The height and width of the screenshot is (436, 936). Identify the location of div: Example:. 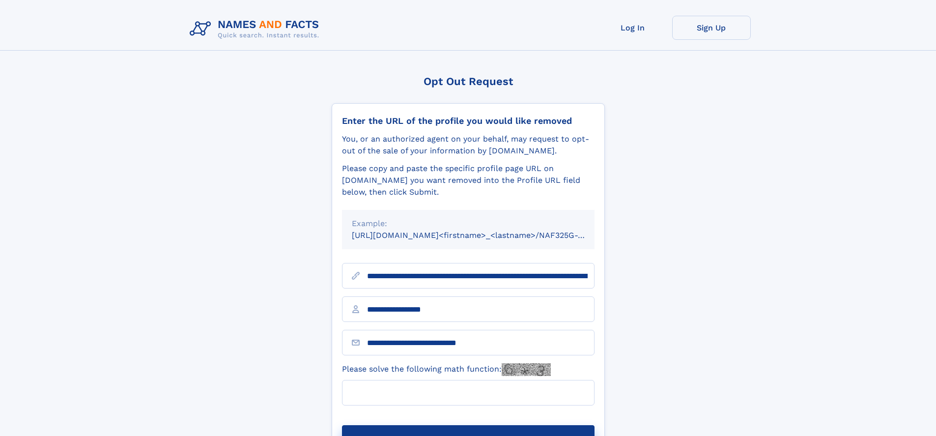
(468, 224).